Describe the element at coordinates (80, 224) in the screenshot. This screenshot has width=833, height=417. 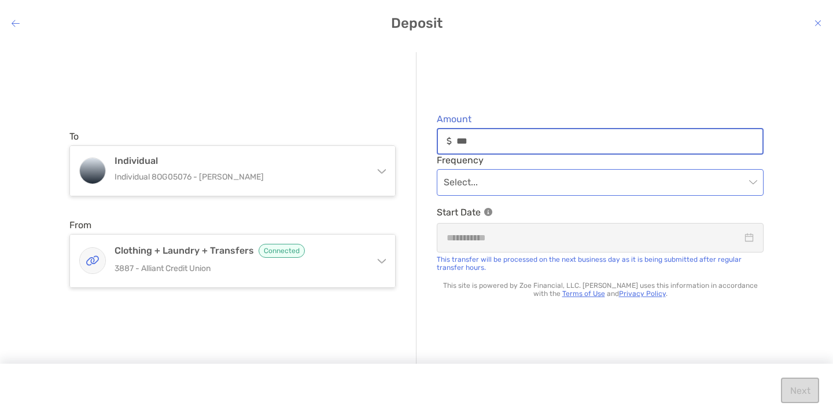
I see `label: From` at that location.